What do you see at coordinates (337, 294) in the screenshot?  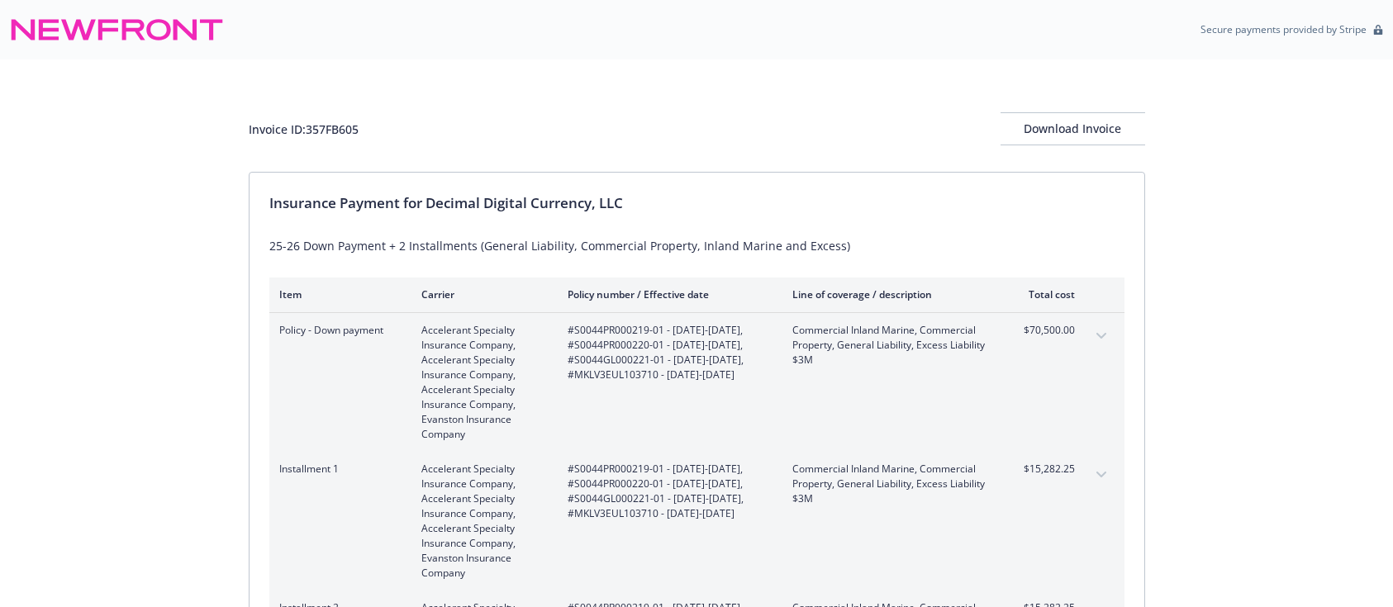 I see `div: Item` at bounding box center [337, 294].